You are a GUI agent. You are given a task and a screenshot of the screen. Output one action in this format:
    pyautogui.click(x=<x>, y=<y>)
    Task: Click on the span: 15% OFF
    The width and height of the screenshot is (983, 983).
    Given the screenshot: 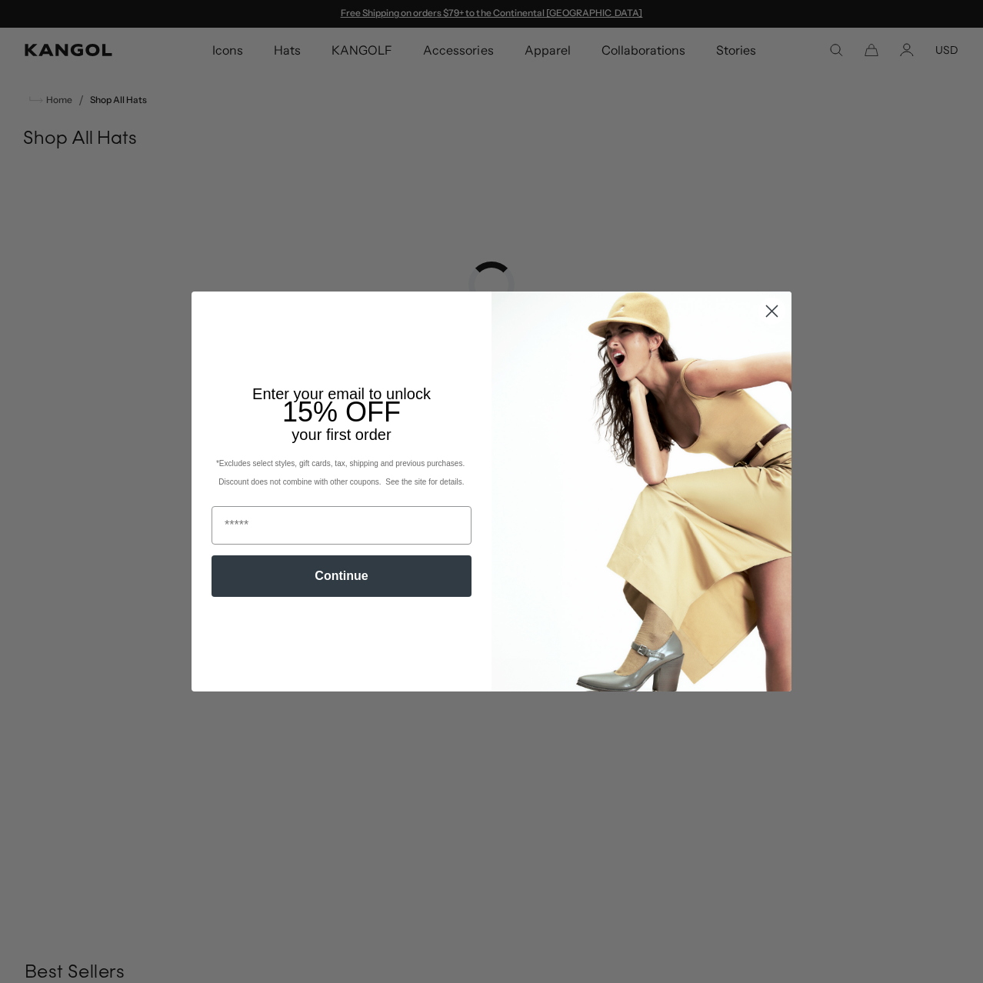 What is the action you would take?
    pyautogui.click(x=342, y=412)
    